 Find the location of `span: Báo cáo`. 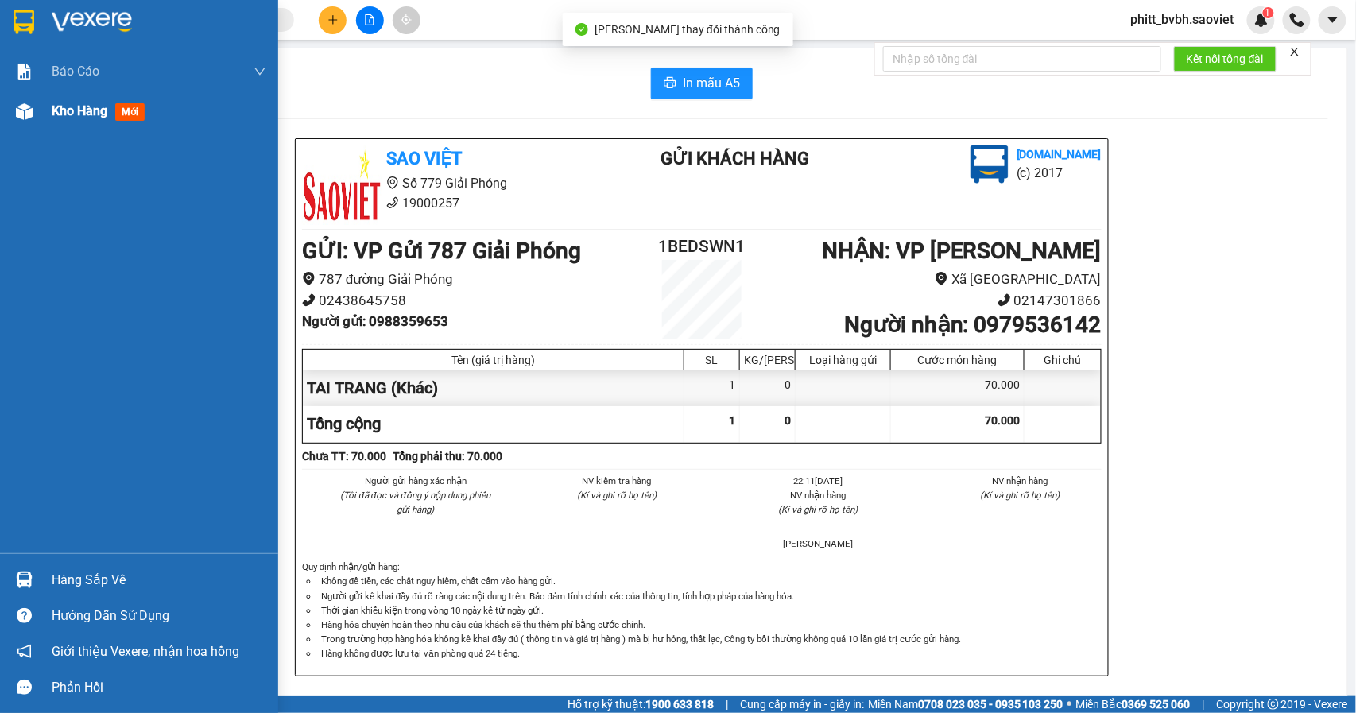

span: Báo cáo is located at coordinates (76, 71).